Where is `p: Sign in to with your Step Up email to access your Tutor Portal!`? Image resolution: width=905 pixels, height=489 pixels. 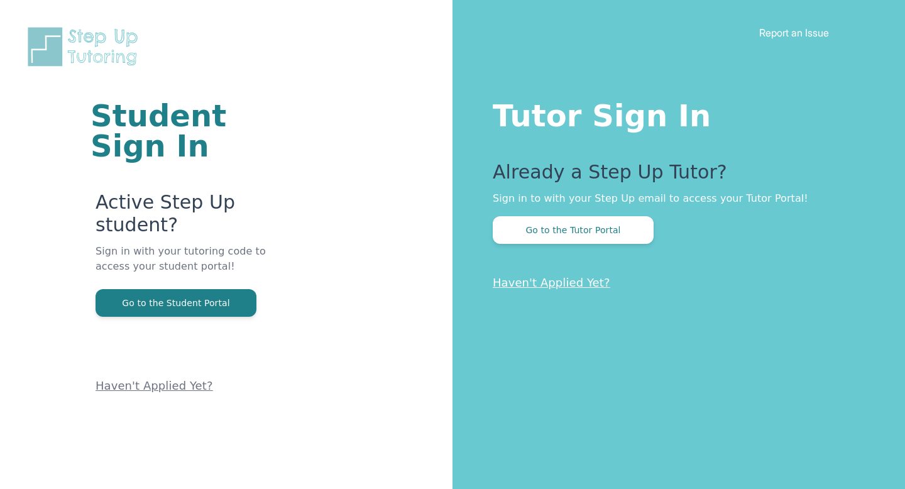 p: Sign in to with your Step Up email to access your Tutor Portal! is located at coordinates (674, 199).